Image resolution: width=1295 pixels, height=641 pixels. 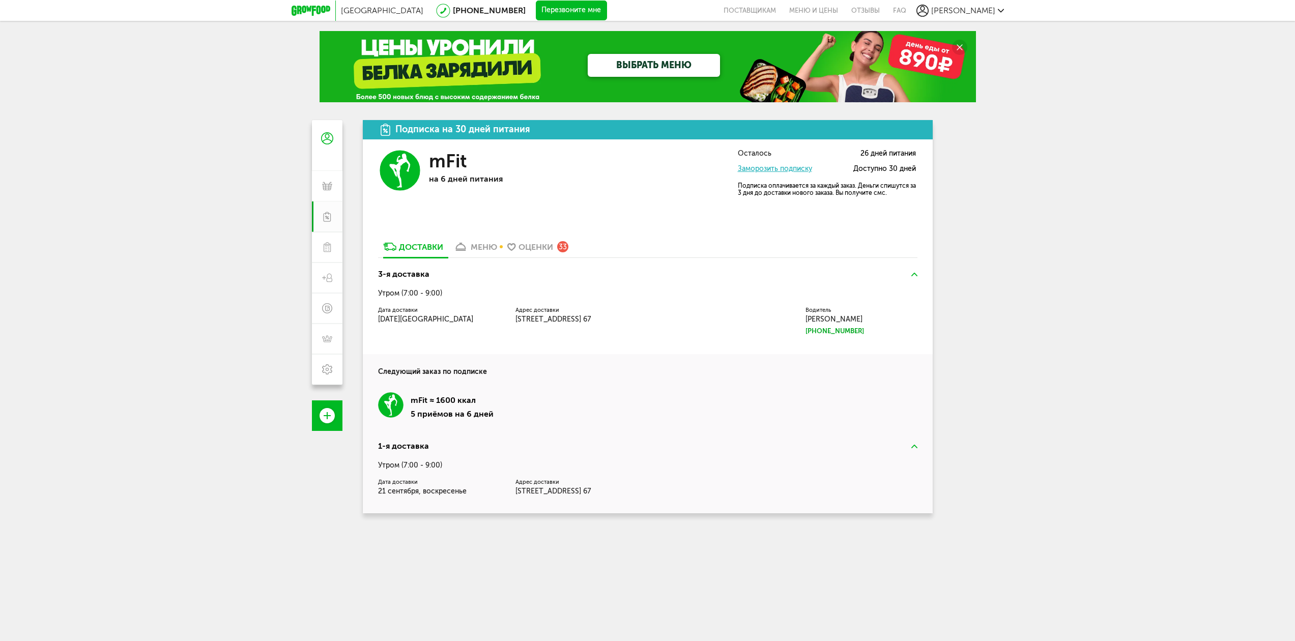 I want to click on div: 1-я доставка, so click(x=404, y=446).